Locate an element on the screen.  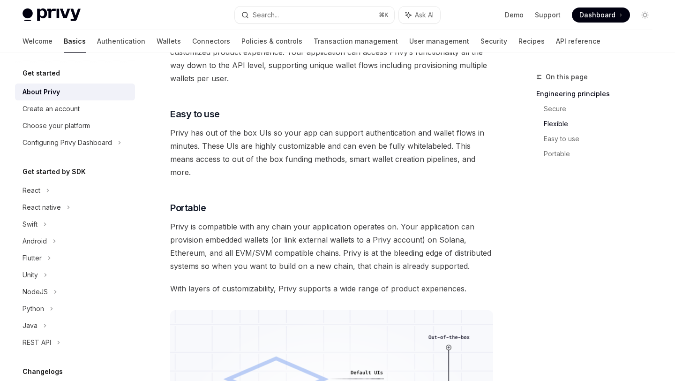
div: Java is located at coordinates (30, 325).